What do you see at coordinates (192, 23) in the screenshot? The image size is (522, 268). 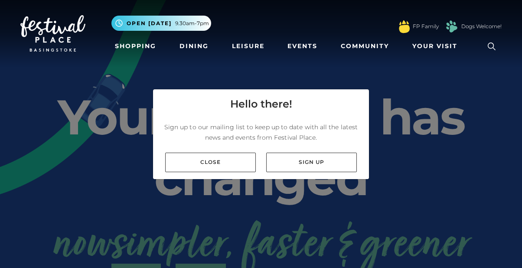 I see `span: 9.30am-7pm` at bounding box center [192, 23].